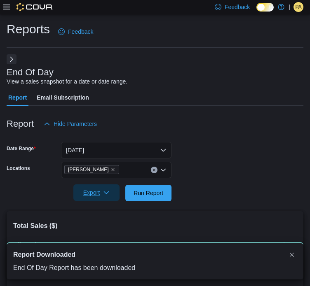 The width and height of the screenshot is (310, 286). What do you see at coordinates (148, 193) in the screenshot?
I see `span: Run Report` at bounding box center [148, 193].